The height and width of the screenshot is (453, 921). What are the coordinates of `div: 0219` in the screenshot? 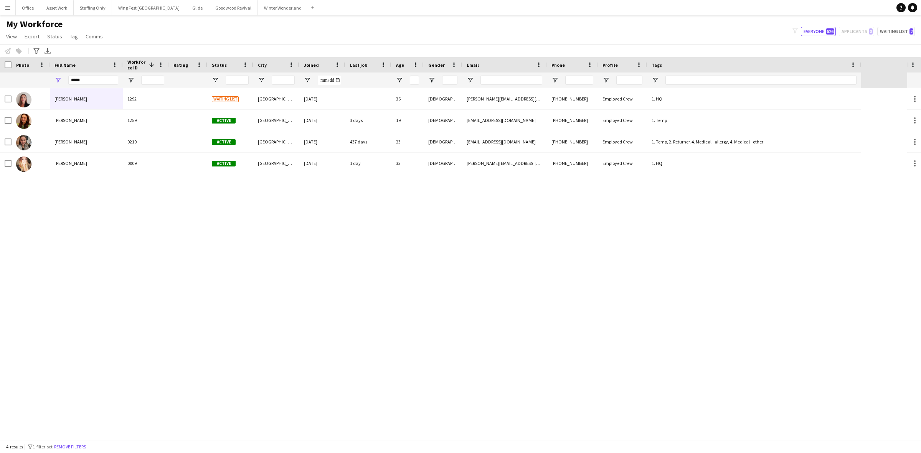 It's located at (146, 142).